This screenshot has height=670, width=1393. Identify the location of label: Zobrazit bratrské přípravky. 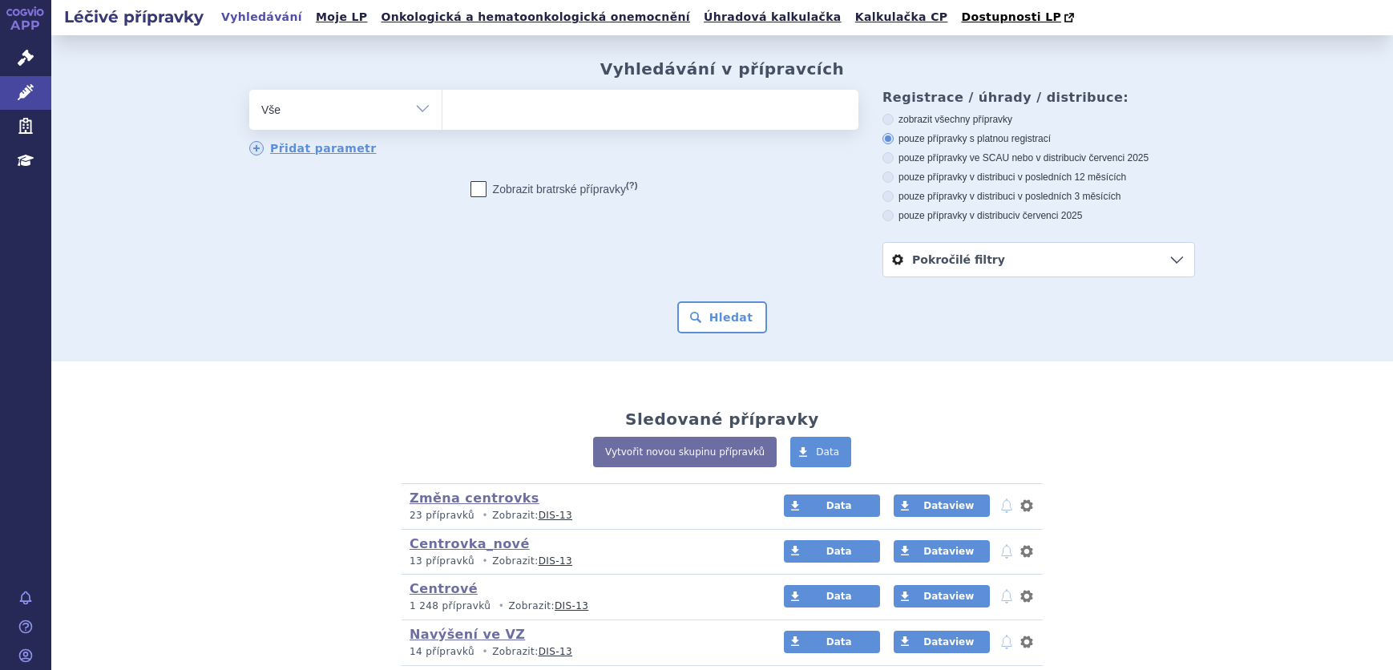
(554, 189).